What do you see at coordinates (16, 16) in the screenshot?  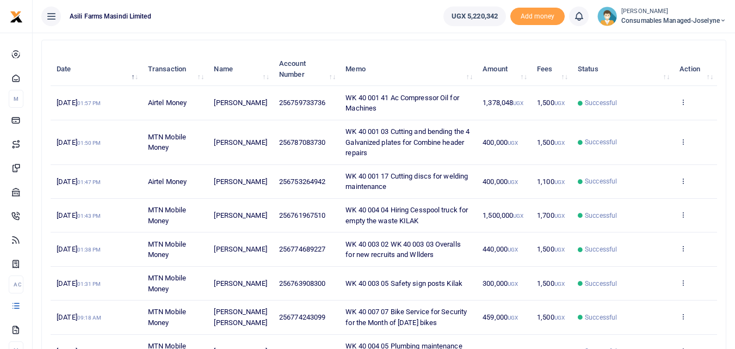 I see `a: logo-small logo-large logo-large` at bounding box center [16, 16].